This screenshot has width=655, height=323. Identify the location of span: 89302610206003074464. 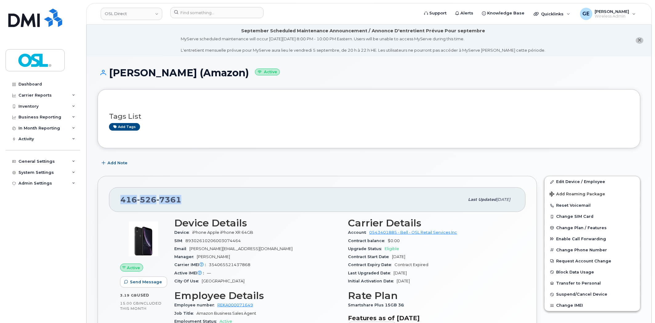
(213, 241).